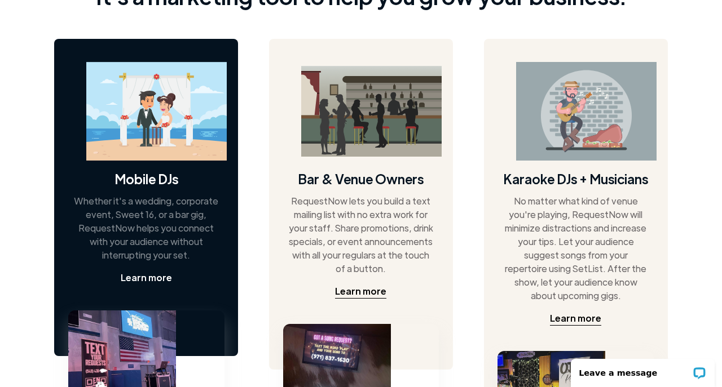  I want to click on img: bar image, so click(371, 111).